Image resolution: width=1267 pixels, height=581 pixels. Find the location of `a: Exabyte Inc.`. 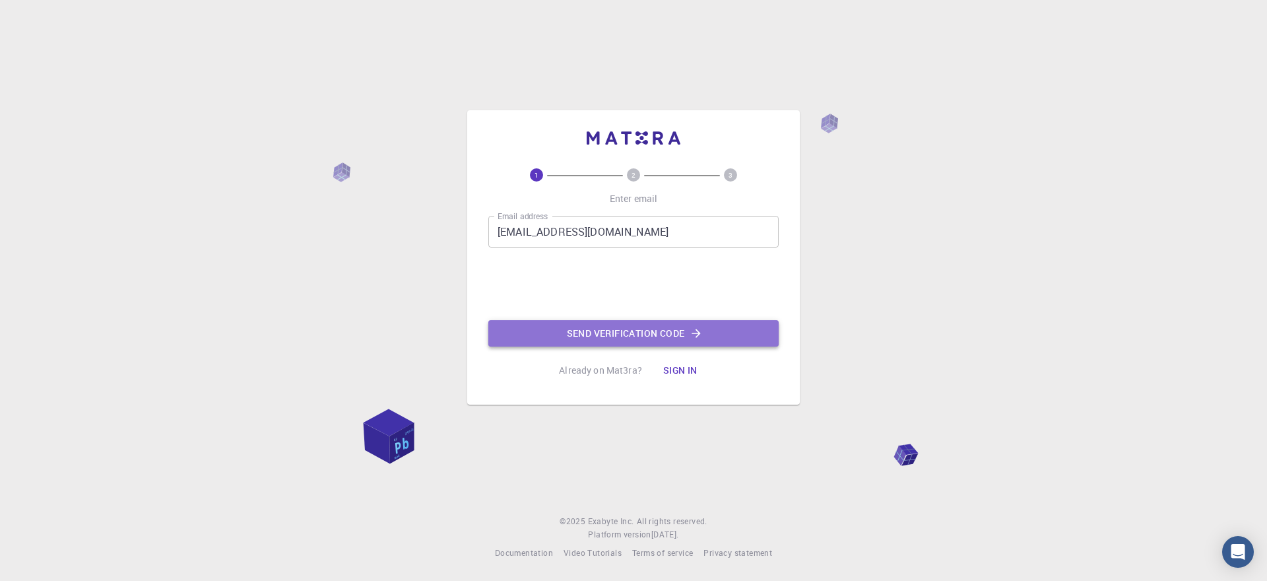

a: Exabyte Inc. is located at coordinates (611, 521).